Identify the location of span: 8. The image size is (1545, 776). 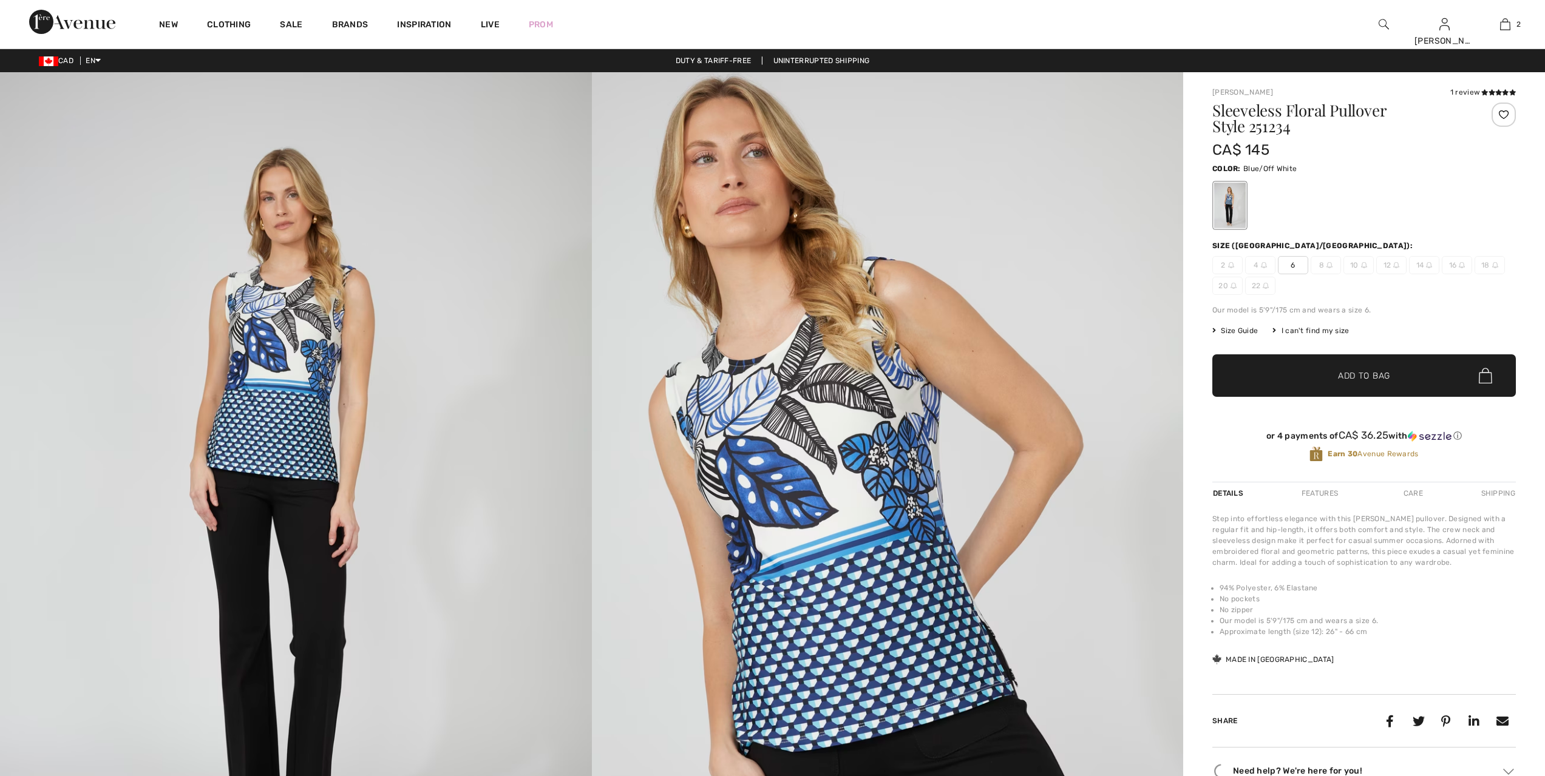
(1325, 265).